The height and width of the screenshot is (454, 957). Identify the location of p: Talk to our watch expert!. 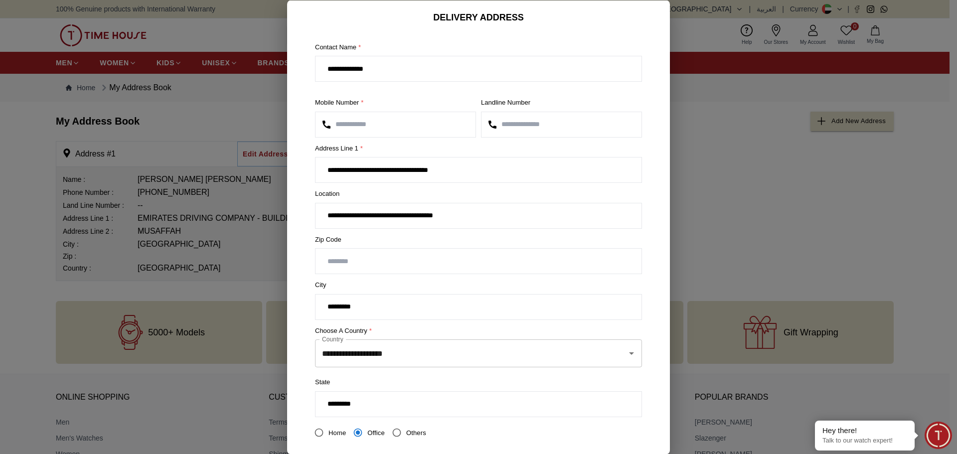
(864, 440).